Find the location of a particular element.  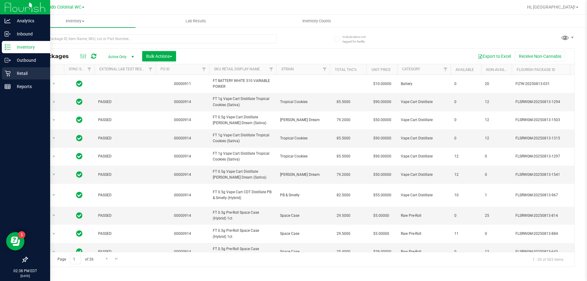

a: Unit Price is located at coordinates (381, 70).